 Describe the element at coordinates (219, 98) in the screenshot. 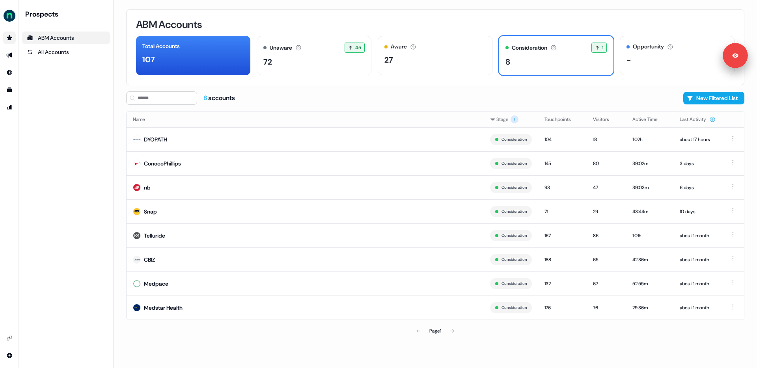

I see `div: accounts` at that location.